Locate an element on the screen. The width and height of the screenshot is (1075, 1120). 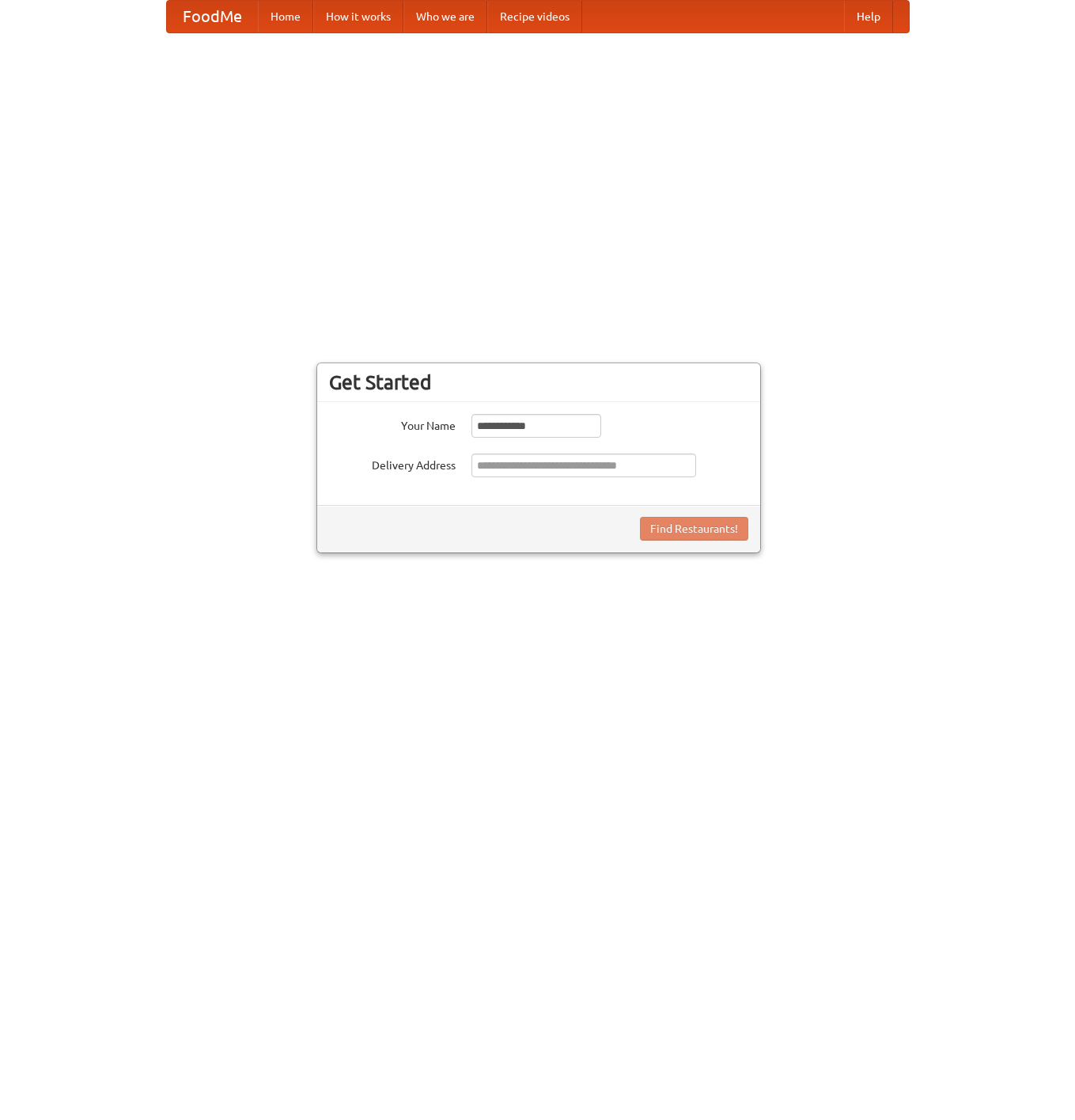
label: Your Name is located at coordinates (392, 423).